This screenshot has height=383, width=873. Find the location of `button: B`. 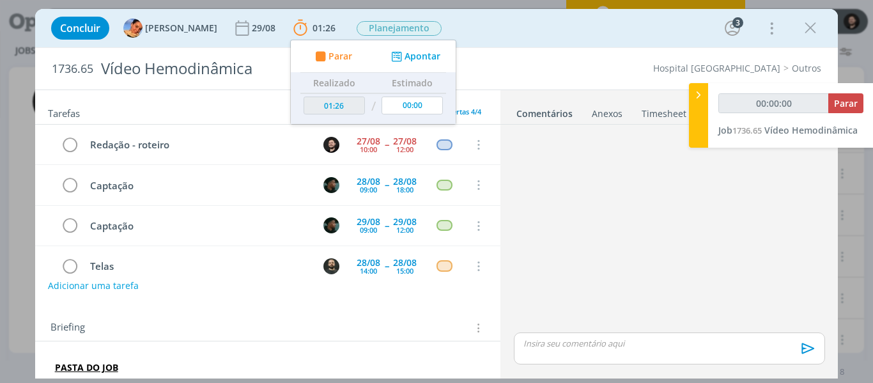

button: B is located at coordinates (331, 144).